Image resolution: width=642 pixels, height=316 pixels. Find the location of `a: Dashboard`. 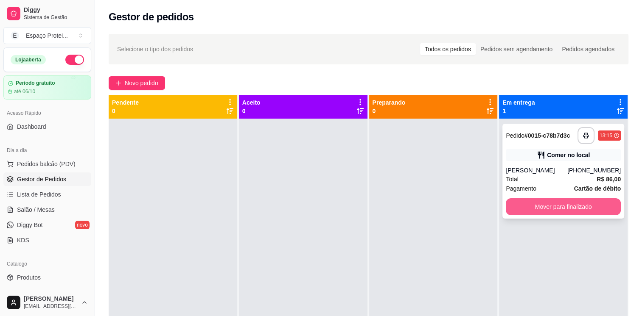

a: Dashboard is located at coordinates (47, 127).